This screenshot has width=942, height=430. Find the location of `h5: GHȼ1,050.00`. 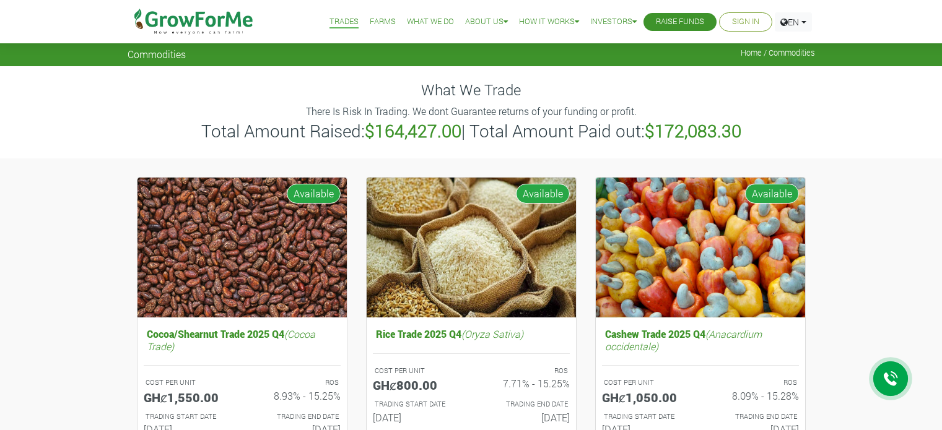

h5: GHȼ1,050.00 is located at coordinates (646, 397).